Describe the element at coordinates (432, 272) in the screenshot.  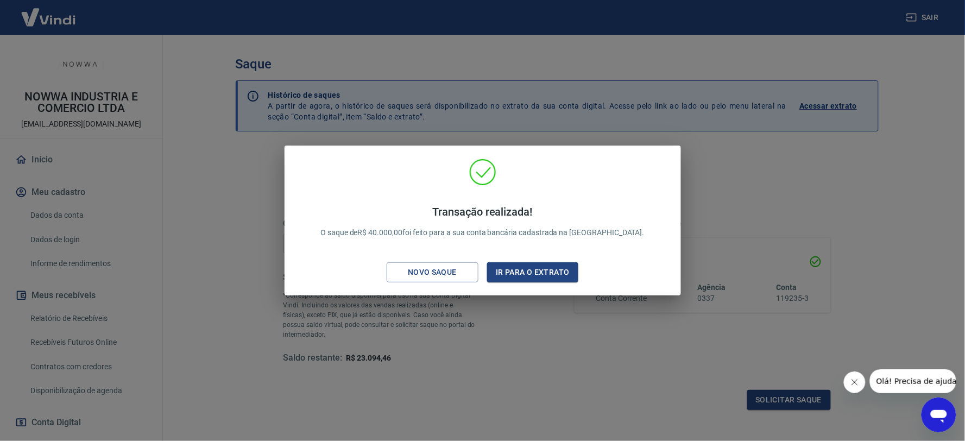
I see `div: Novo saque` at that location.